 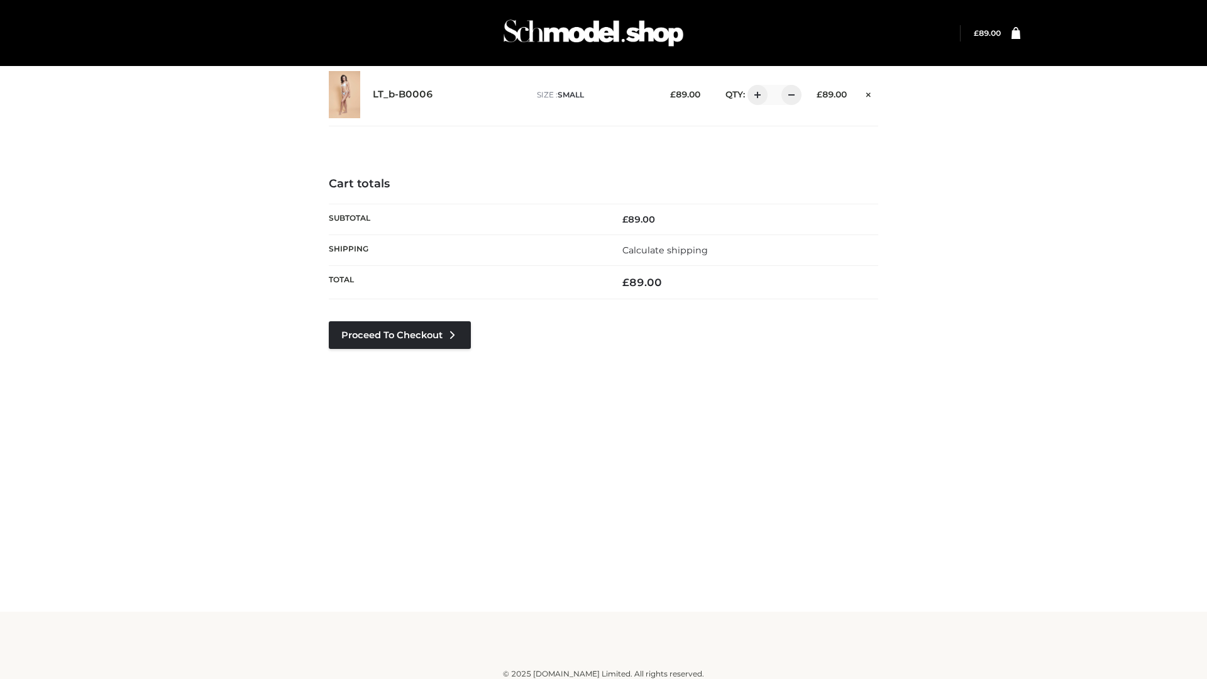 What do you see at coordinates (571, 94) in the screenshot?
I see `span: SMALL` at bounding box center [571, 94].